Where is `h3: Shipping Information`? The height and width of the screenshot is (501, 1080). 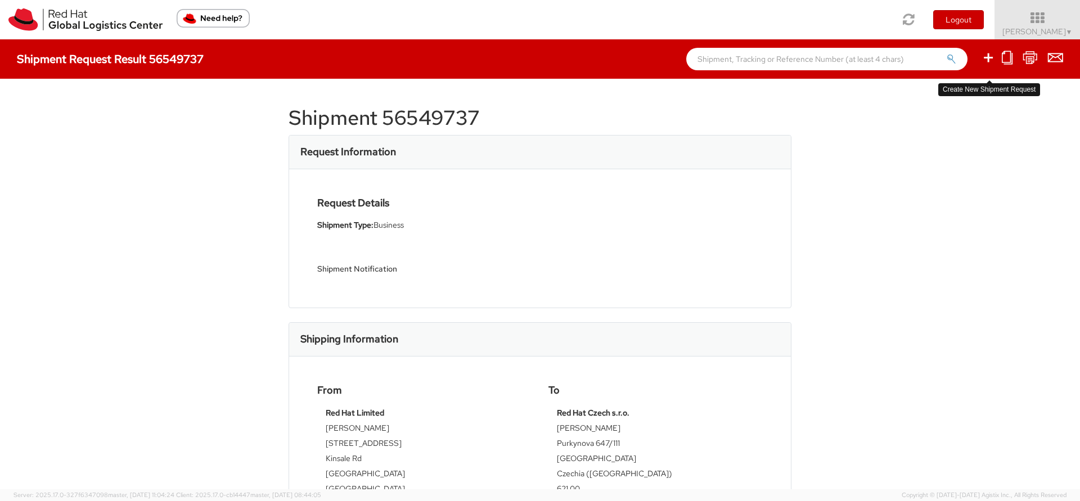 h3: Shipping Information is located at coordinates (349, 339).